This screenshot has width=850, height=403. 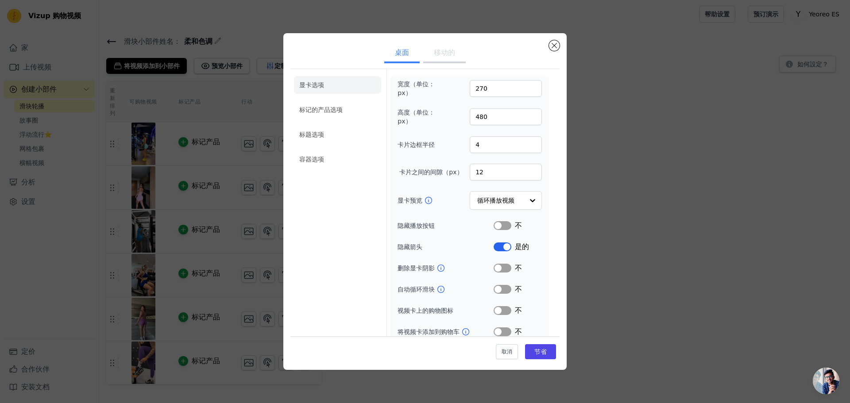 I want to click on font: 标记的产品选项, so click(x=321, y=110).